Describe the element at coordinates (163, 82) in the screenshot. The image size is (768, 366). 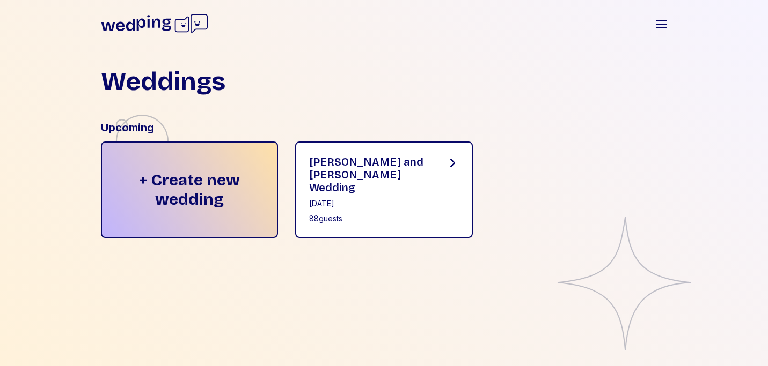
I see `h1: Weddings` at that location.